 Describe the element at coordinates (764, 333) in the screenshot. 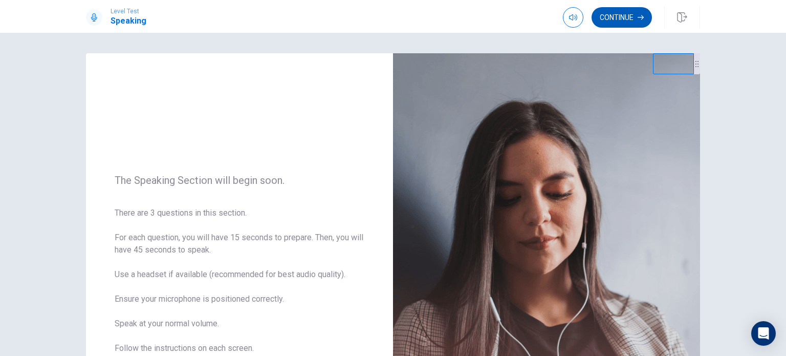

I see `div: Open Intercom Messenger` at that location.